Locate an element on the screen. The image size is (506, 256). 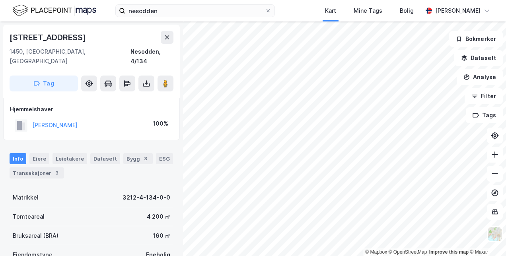
button: Tag is located at coordinates (44, 84).